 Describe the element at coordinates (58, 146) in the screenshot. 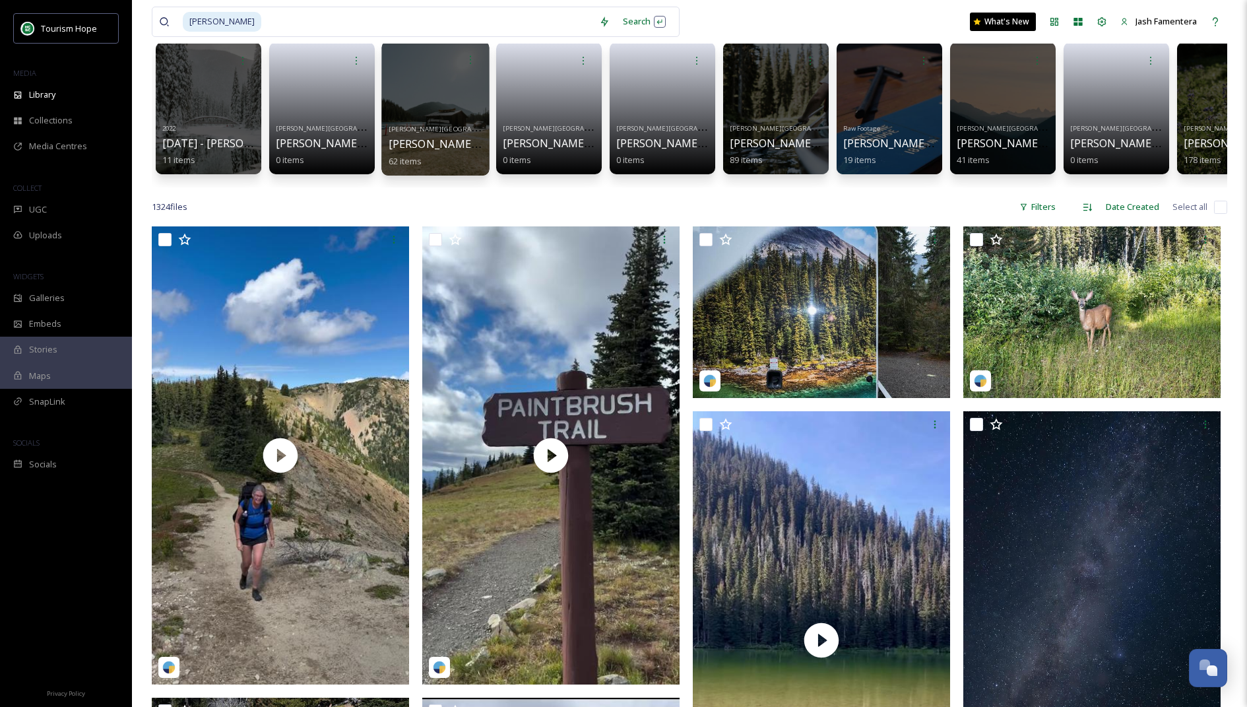

I see `span: Media Centres` at that location.